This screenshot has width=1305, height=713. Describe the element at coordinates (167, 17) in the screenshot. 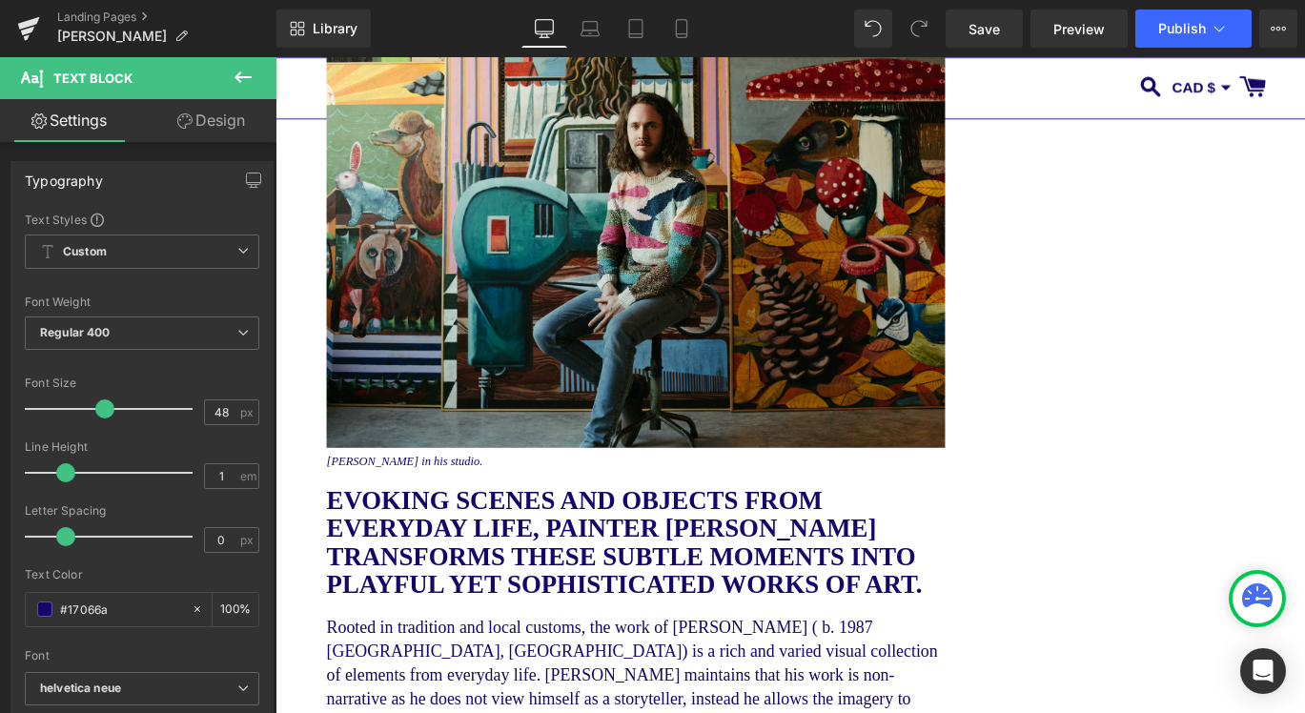

I see `a: Landing Pages` at that location.